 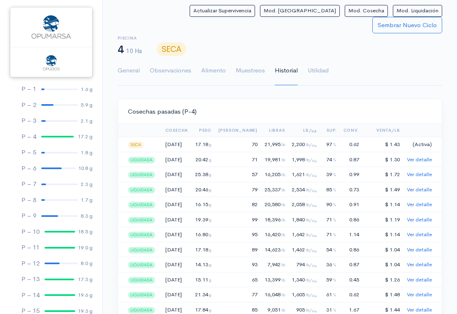 What do you see at coordinates (393, 189) in the screenshot?
I see `span: $ 1.49` at bounding box center [393, 189].